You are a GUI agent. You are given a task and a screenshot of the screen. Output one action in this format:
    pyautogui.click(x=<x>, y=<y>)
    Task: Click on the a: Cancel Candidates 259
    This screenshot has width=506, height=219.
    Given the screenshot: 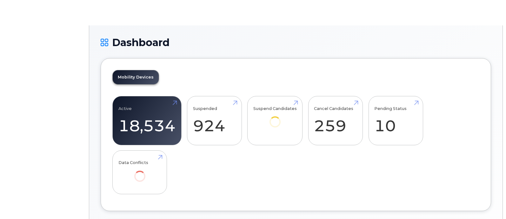 What is the action you would take?
    pyautogui.click(x=335, y=121)
    